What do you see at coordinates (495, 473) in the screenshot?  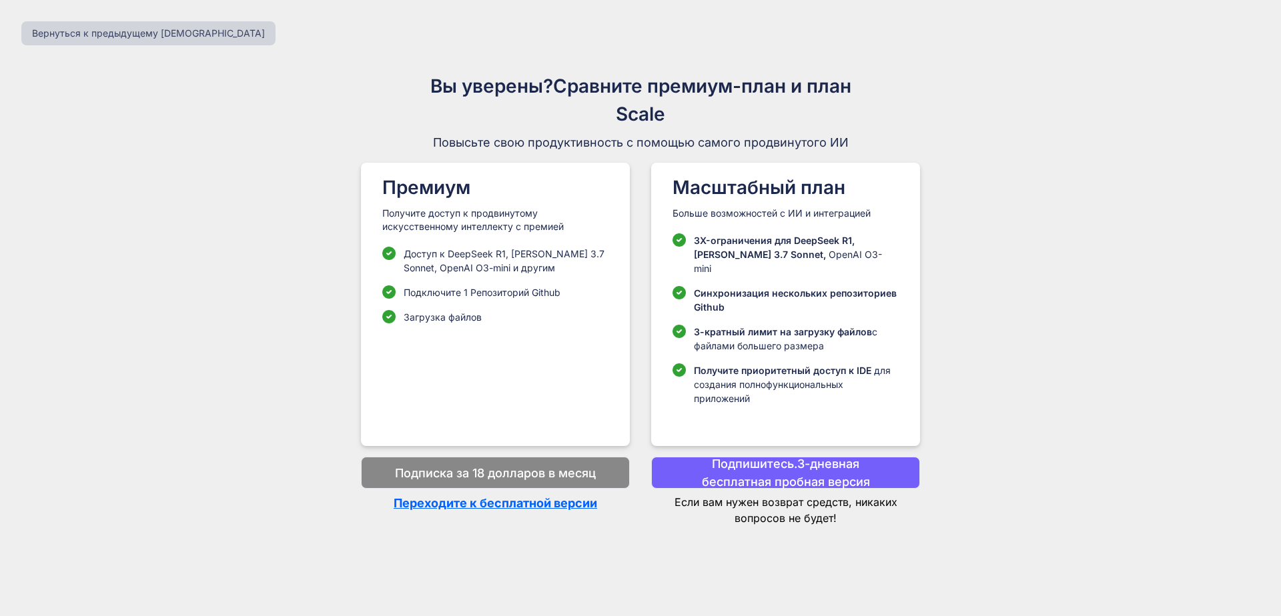 I see `ya-tr-span: Подписка за 18 долларов в месяц` at bounding box center [495, 473].